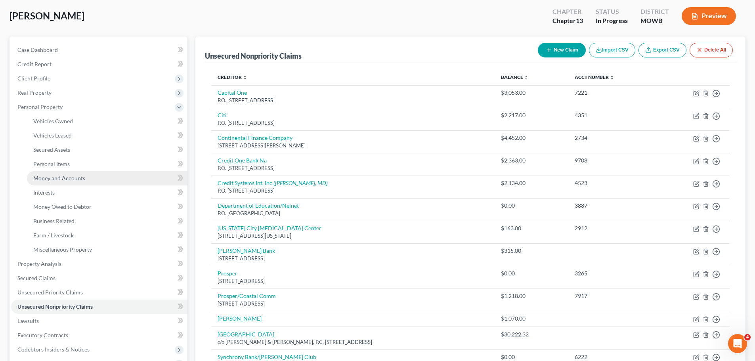 Image resolution: width=755 pixels, height=361 pixels. What do you see at coordinates (242, 160) in the screenshot?
I see `a: Credit One Bank Na` at bounding box center [242, 160].